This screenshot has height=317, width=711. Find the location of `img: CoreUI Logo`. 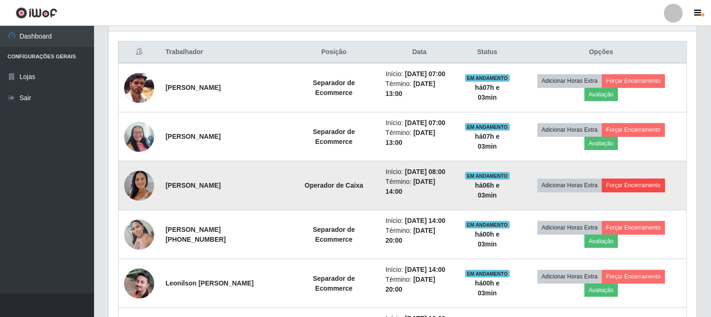

img: CoreUI Logo is located at coordinates (36, 13).